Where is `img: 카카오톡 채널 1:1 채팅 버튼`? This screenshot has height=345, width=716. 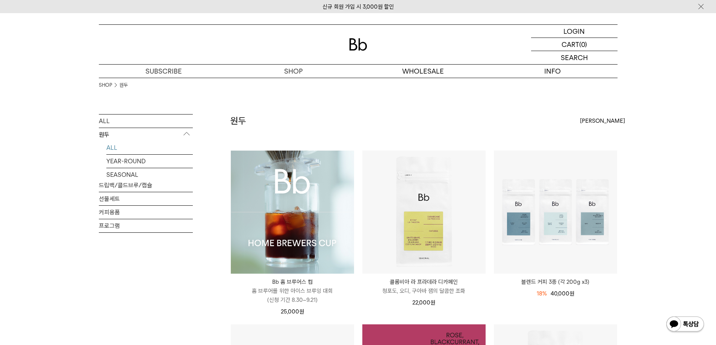
img: 카카오톡 채널 1:1 채팅 버튼 is located at coordinates (685, 325).